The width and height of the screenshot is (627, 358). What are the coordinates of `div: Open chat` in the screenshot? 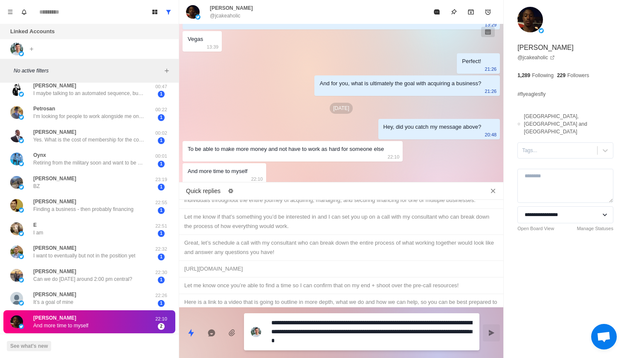 It's located at (604, 337).